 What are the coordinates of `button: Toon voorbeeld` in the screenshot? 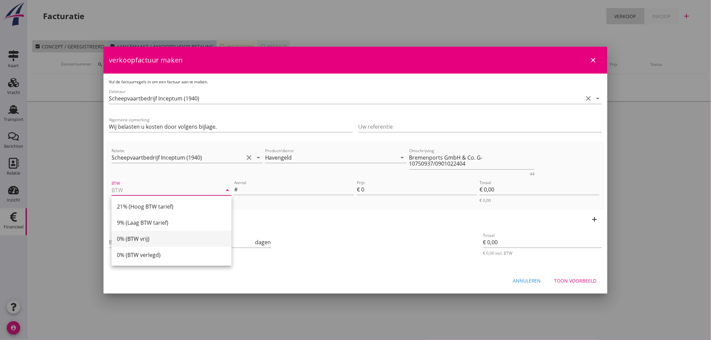 It's located at (576, 281).